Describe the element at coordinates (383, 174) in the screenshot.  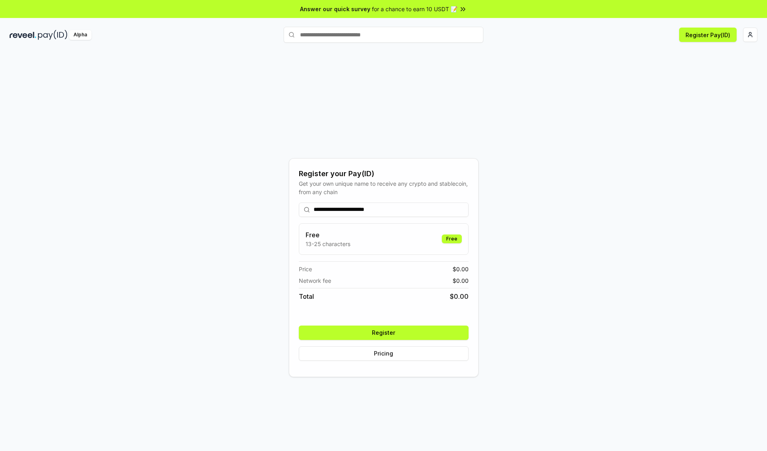
I see `div: Register your Pay(ID)` at that location.